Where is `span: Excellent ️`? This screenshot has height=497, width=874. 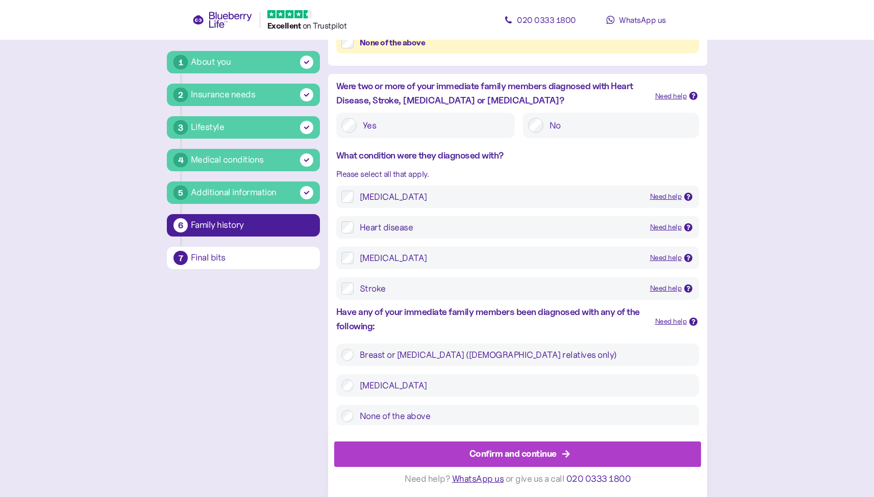
span: Excellent ️ is located at coordinates (285, 26).